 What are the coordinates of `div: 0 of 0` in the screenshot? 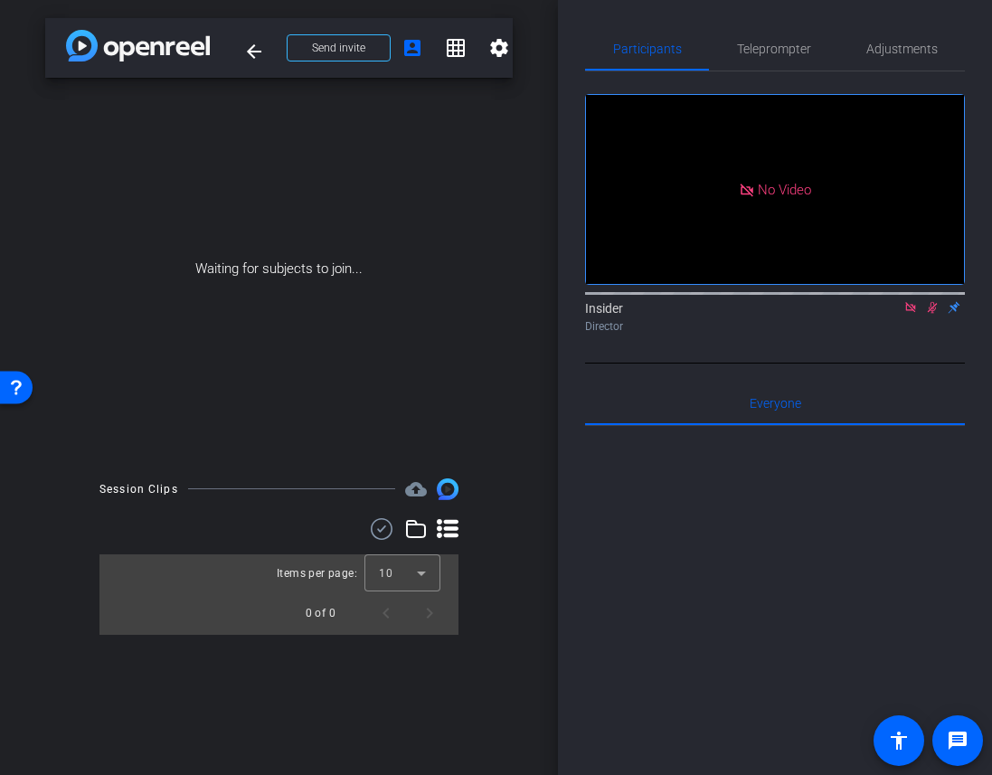 It's located at (320, 613).